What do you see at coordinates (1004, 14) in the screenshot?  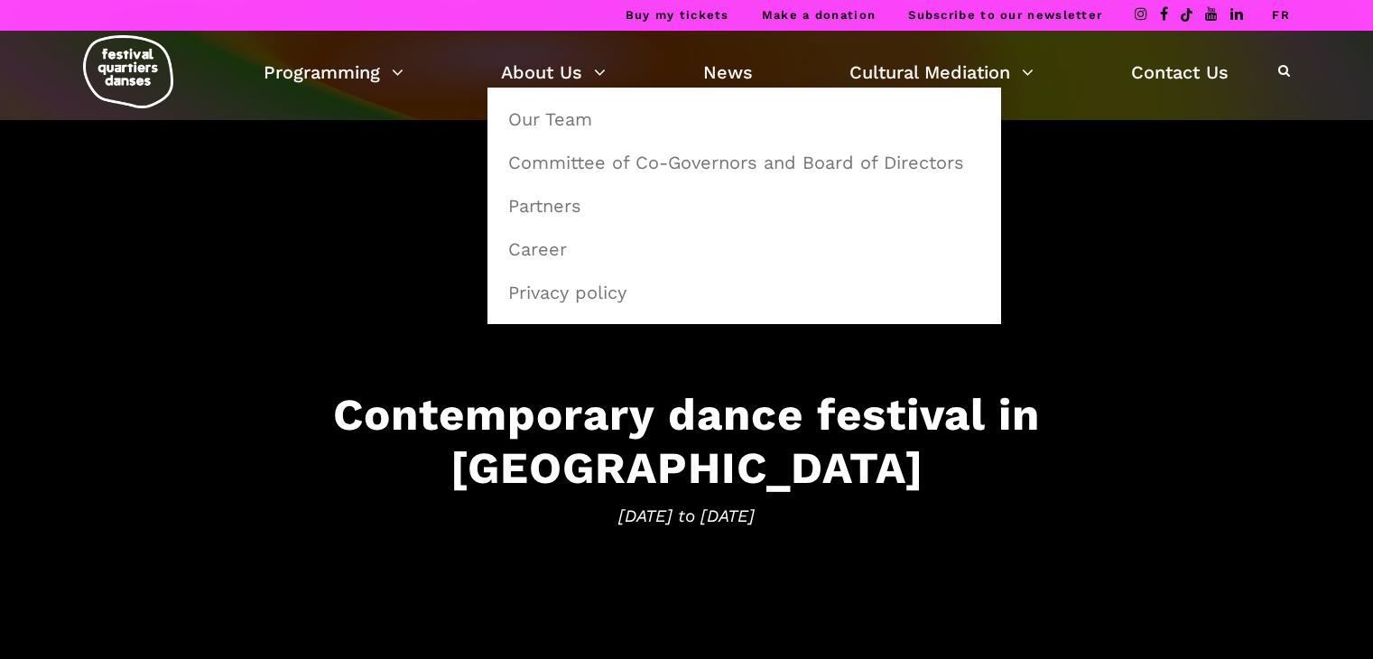 I see `a: Subscribe to our newsletter` at bounding box center [1004, 14].